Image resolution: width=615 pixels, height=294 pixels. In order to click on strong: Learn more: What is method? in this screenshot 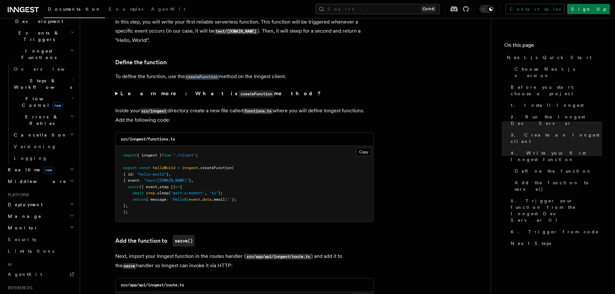, I will do `click(221, 93)`.